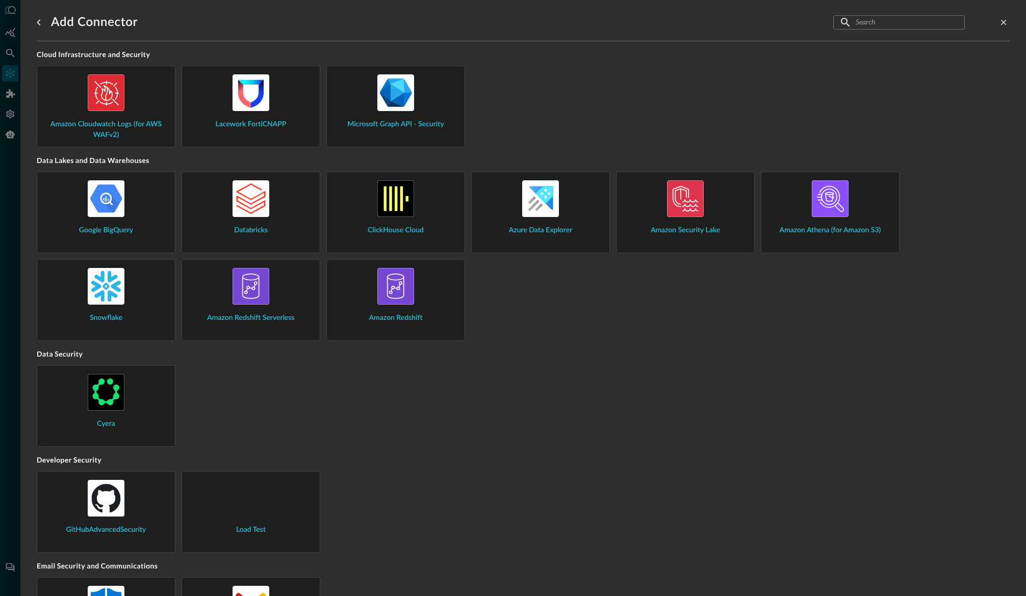 Image resolution: width=1026 pixels, height=596 pixels. Describe the element at coordinates (251, 530) in the screenshot. I see `span: Load Test` at that location.